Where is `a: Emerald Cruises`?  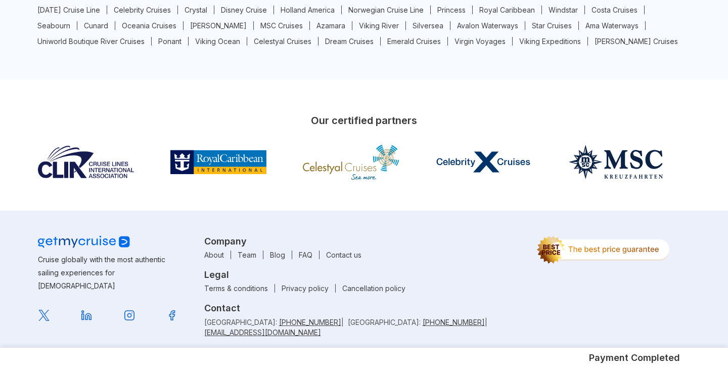 a: Emerald Cruises is located at coordinates (414, 41).